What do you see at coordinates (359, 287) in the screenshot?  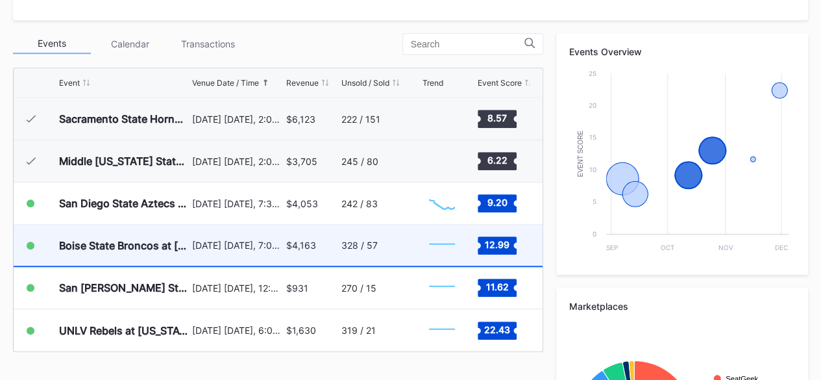 I see `div: 270 / 15` at bounding box center [359, 287].